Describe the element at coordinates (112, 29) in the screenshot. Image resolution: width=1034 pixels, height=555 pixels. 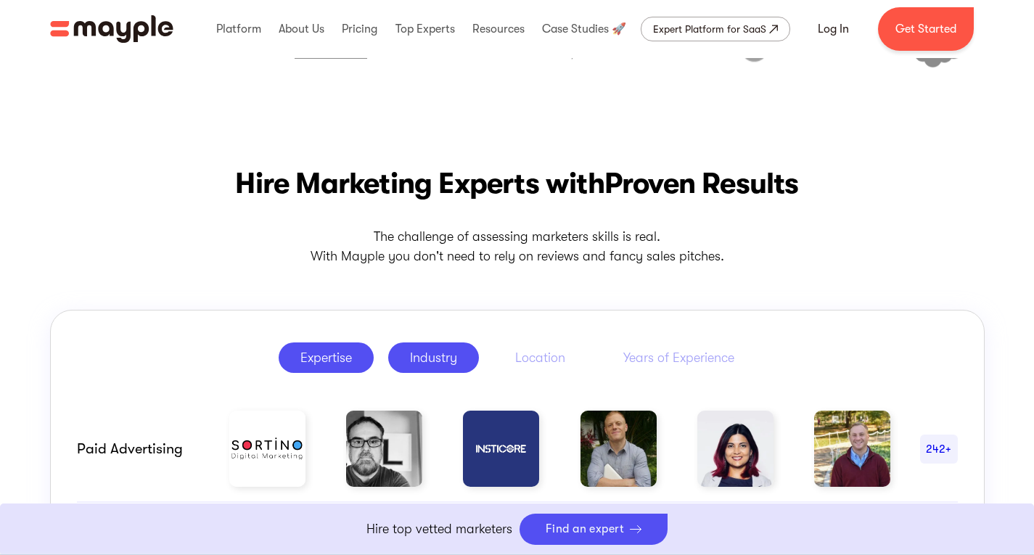
I see `img: Mayple logo` at that location.